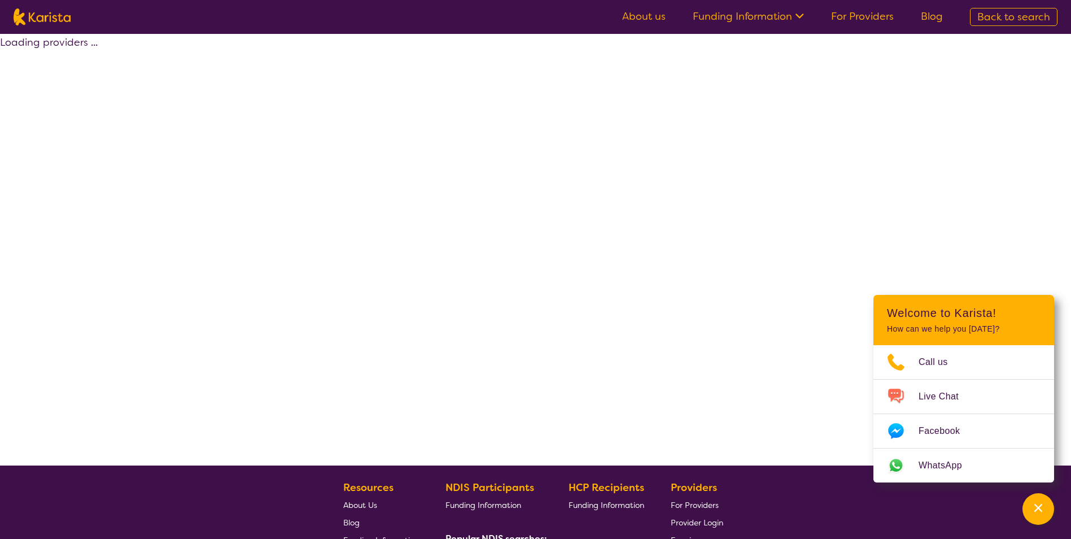  Describe the element at coordinates (1013, 17) in the screenshot. I see `a: Back to search` at that location.